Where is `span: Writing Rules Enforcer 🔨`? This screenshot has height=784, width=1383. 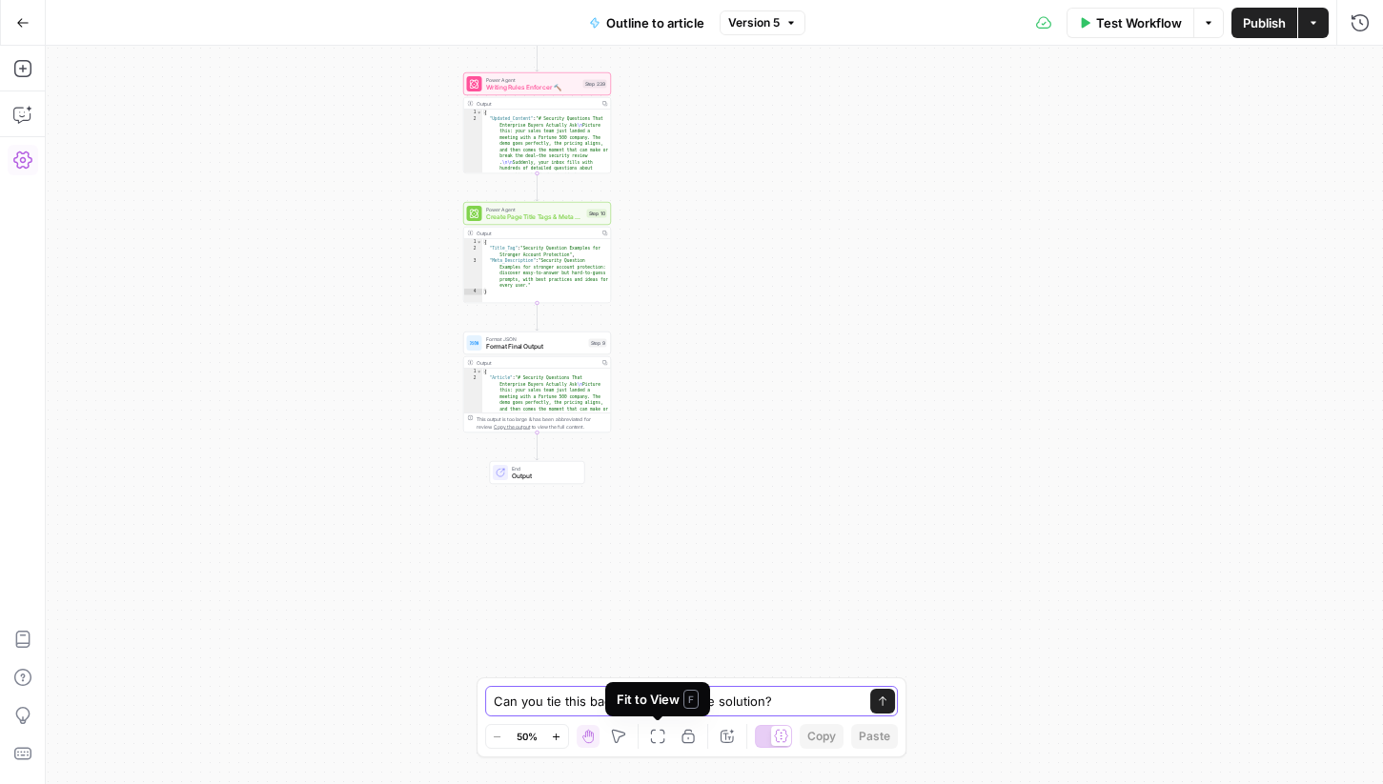 span: Writing Rules Enforcer 🔨 is located at coordinates (533, 88).